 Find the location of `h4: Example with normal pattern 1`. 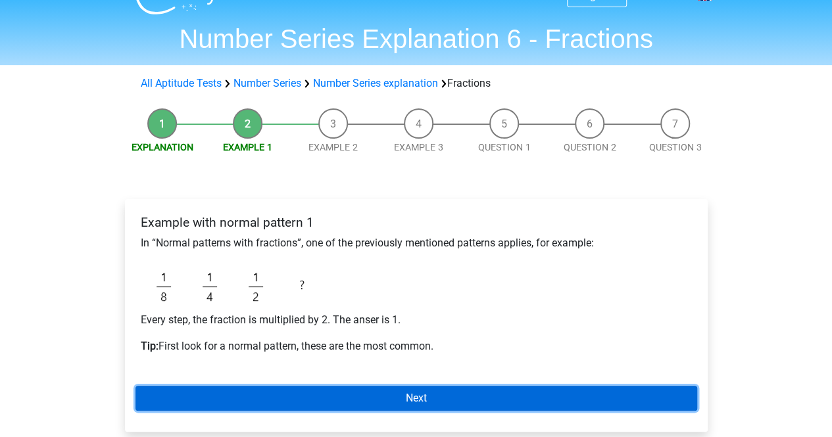

h4: Example with normal pattern 1 is located at coordinates (416, 222).